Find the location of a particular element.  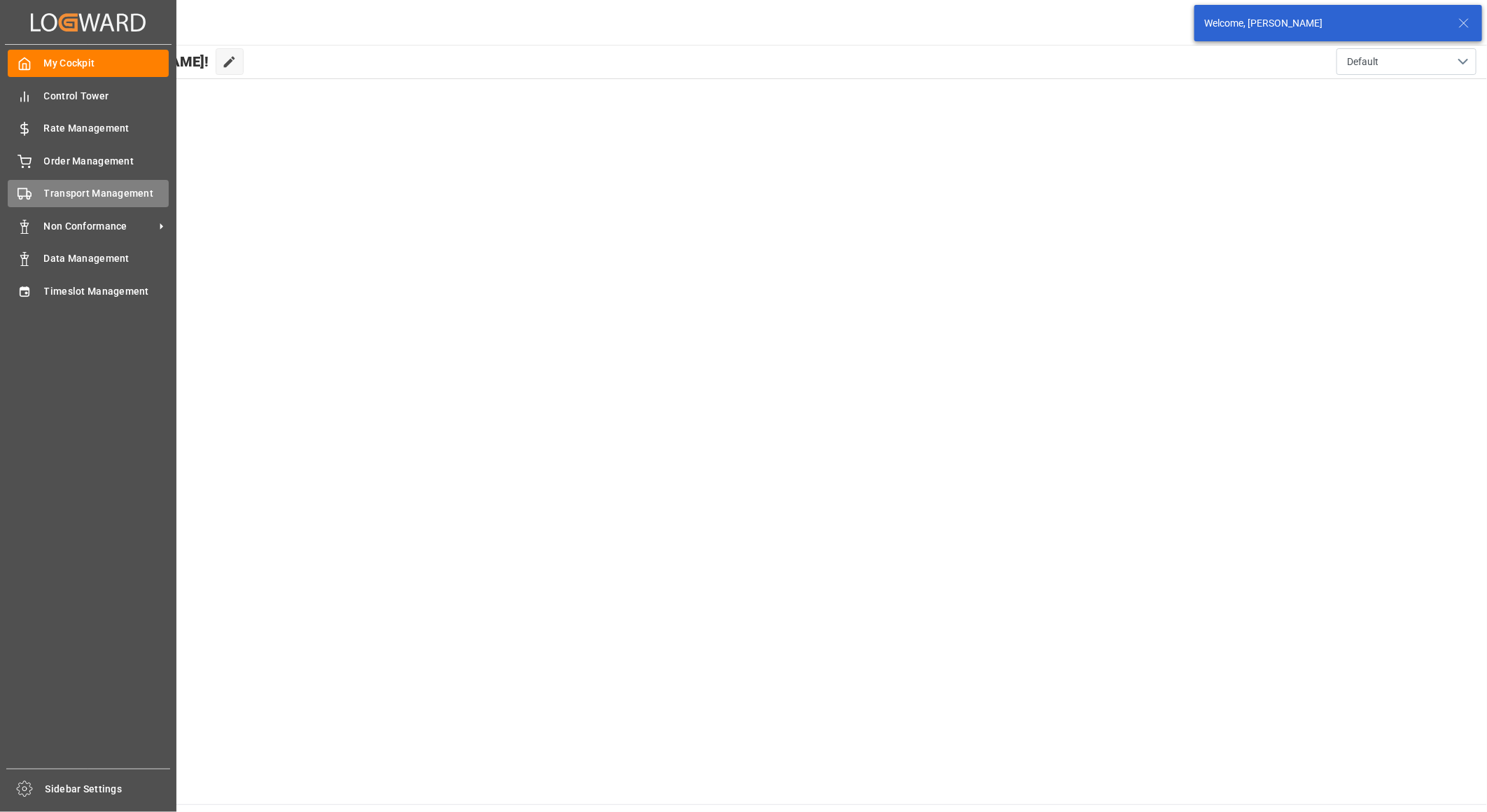

span: My Cockpit is located at coordinates (107, 63).